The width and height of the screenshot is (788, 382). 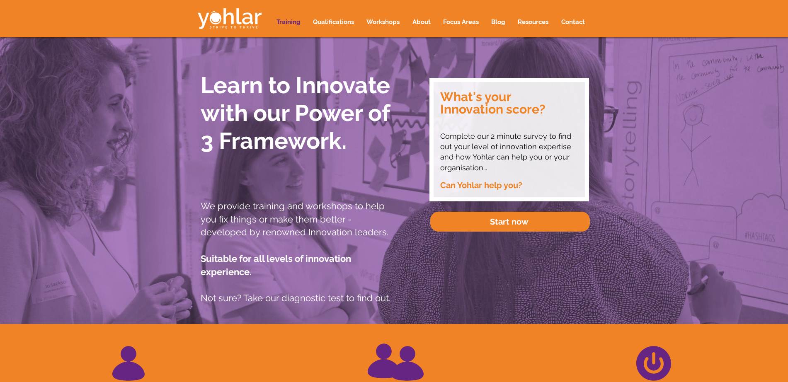 I want to click on p: Focus Areas, so click(x=461, y=22).